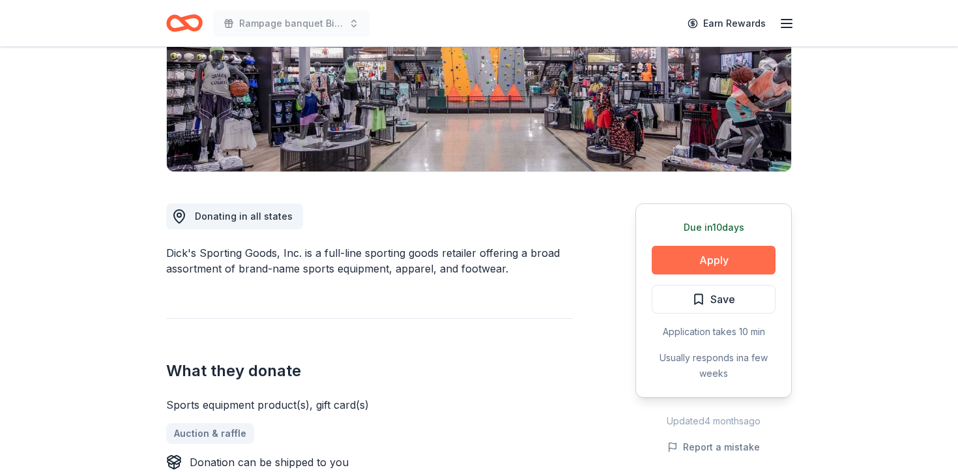  Describe the element at coordinates (714, 332) in the screenshot. I see `div: Application takes 10 min` at that location.